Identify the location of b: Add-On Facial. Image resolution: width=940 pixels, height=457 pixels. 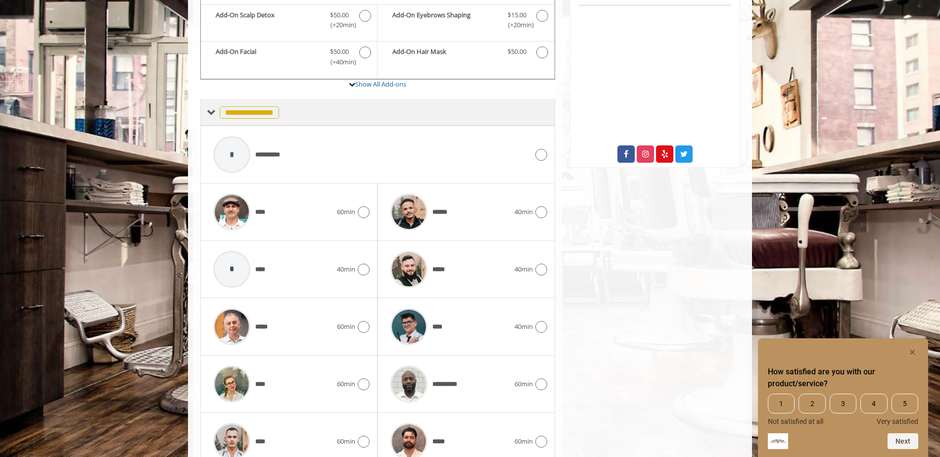
(268, 57).